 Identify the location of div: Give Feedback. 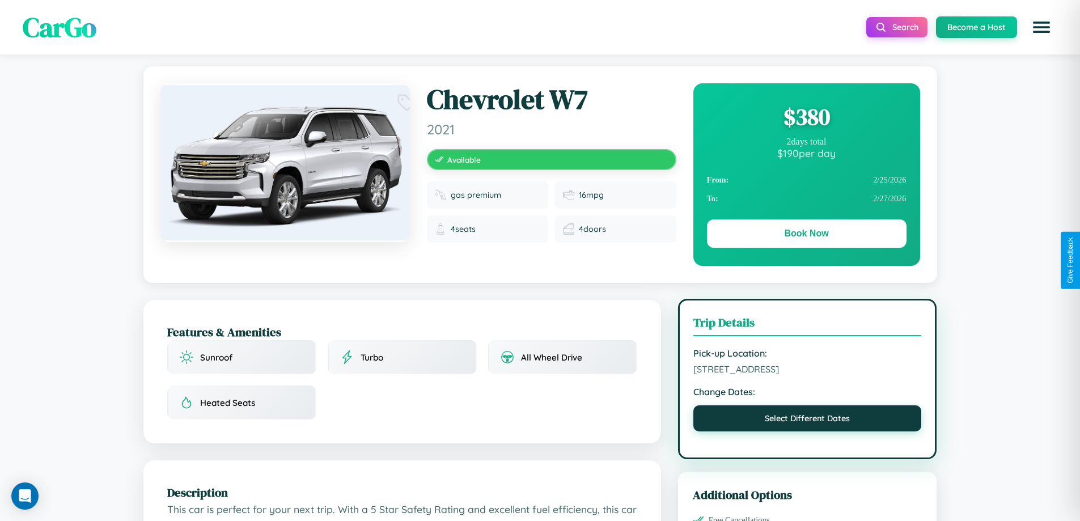
(1070, 260).